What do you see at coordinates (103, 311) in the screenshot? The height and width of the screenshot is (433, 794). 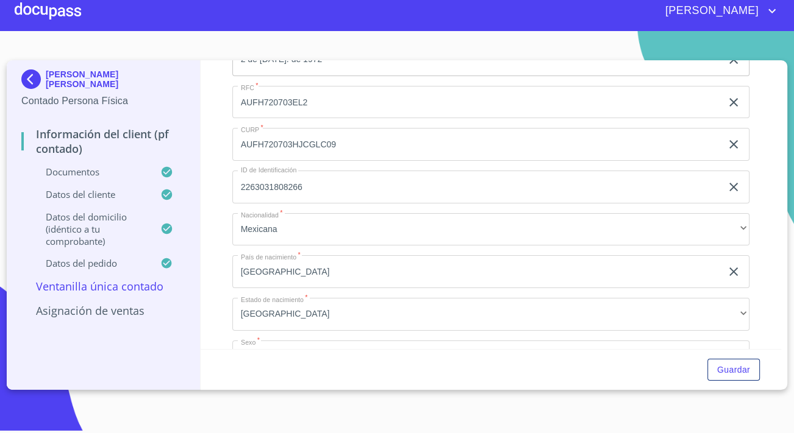 I see `p: Asignación de Ventas` at bounding box center [103, 311].